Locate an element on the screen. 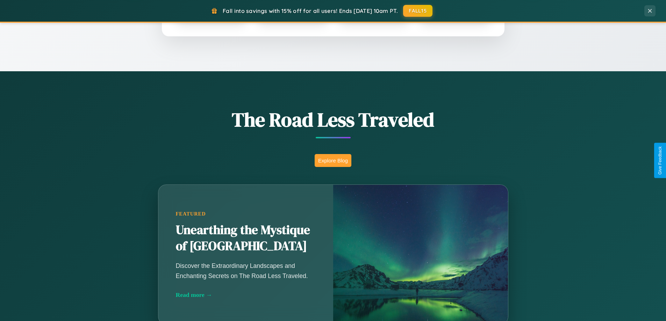 This screenshot has height=321, width=666. button: FALL15 is located at coordinates (418, 11).